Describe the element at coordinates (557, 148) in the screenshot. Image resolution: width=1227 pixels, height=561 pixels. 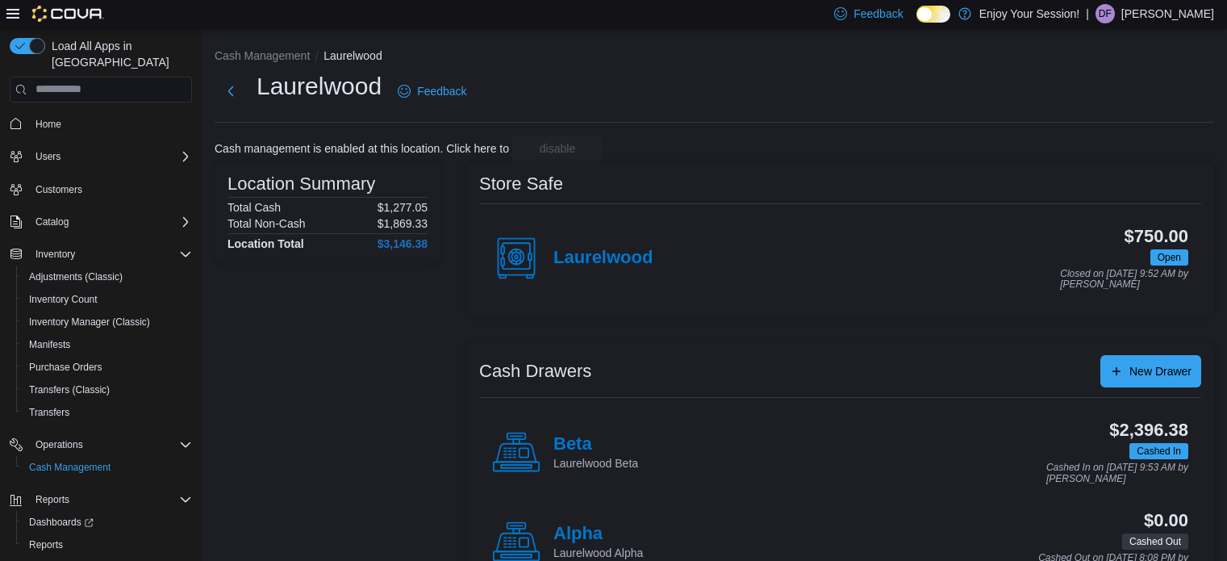
I see `span: disable` at that location.